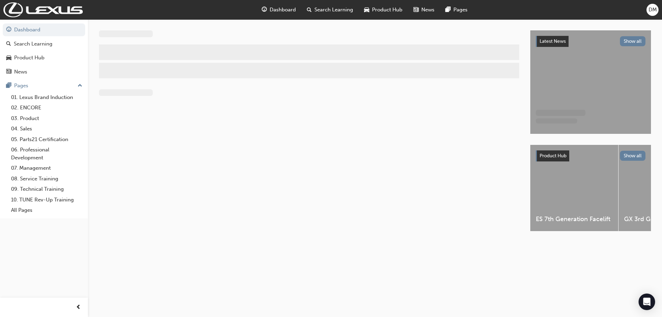  What do you see at coordinates (78, 307) in the screenshot?
I see `span: prev-icon` at bounding box center [78, 307].